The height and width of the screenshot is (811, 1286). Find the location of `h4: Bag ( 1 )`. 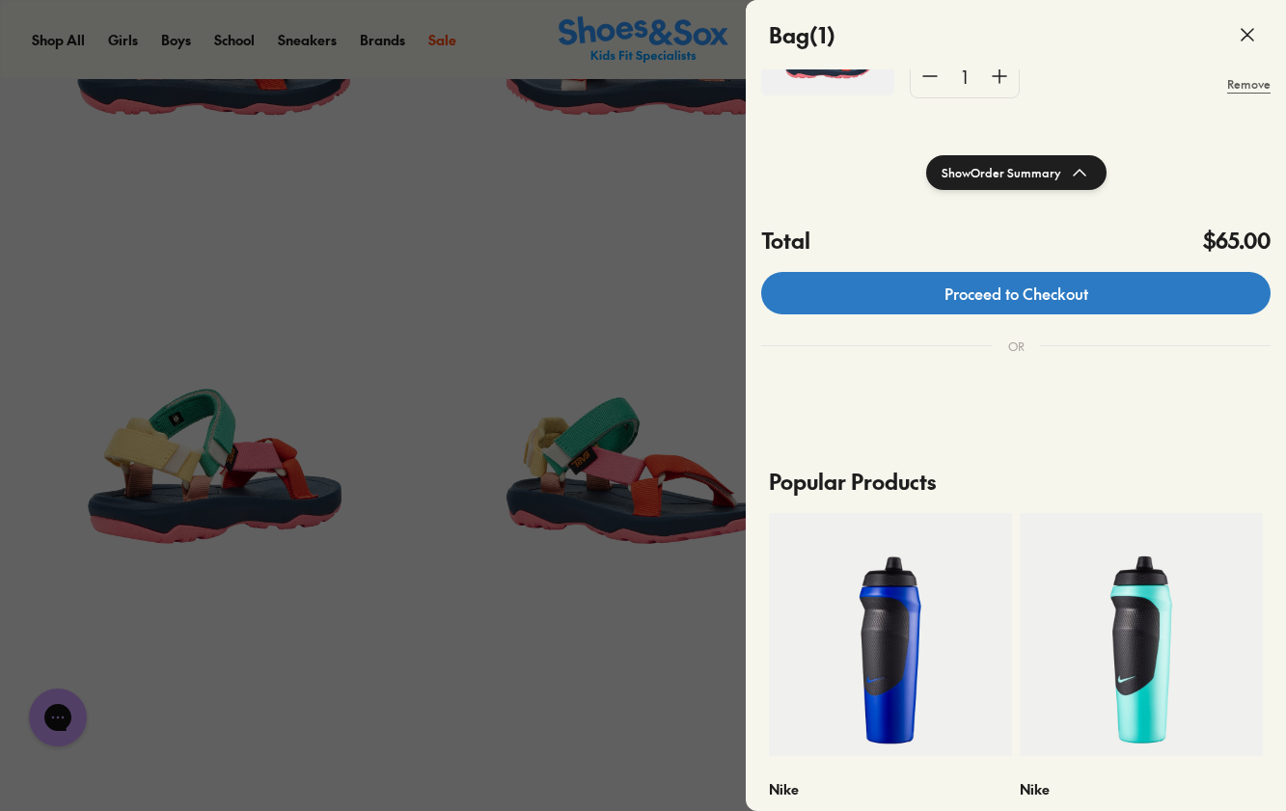

h4: Bag ( 1 ) is located at coordinates (801, 35).